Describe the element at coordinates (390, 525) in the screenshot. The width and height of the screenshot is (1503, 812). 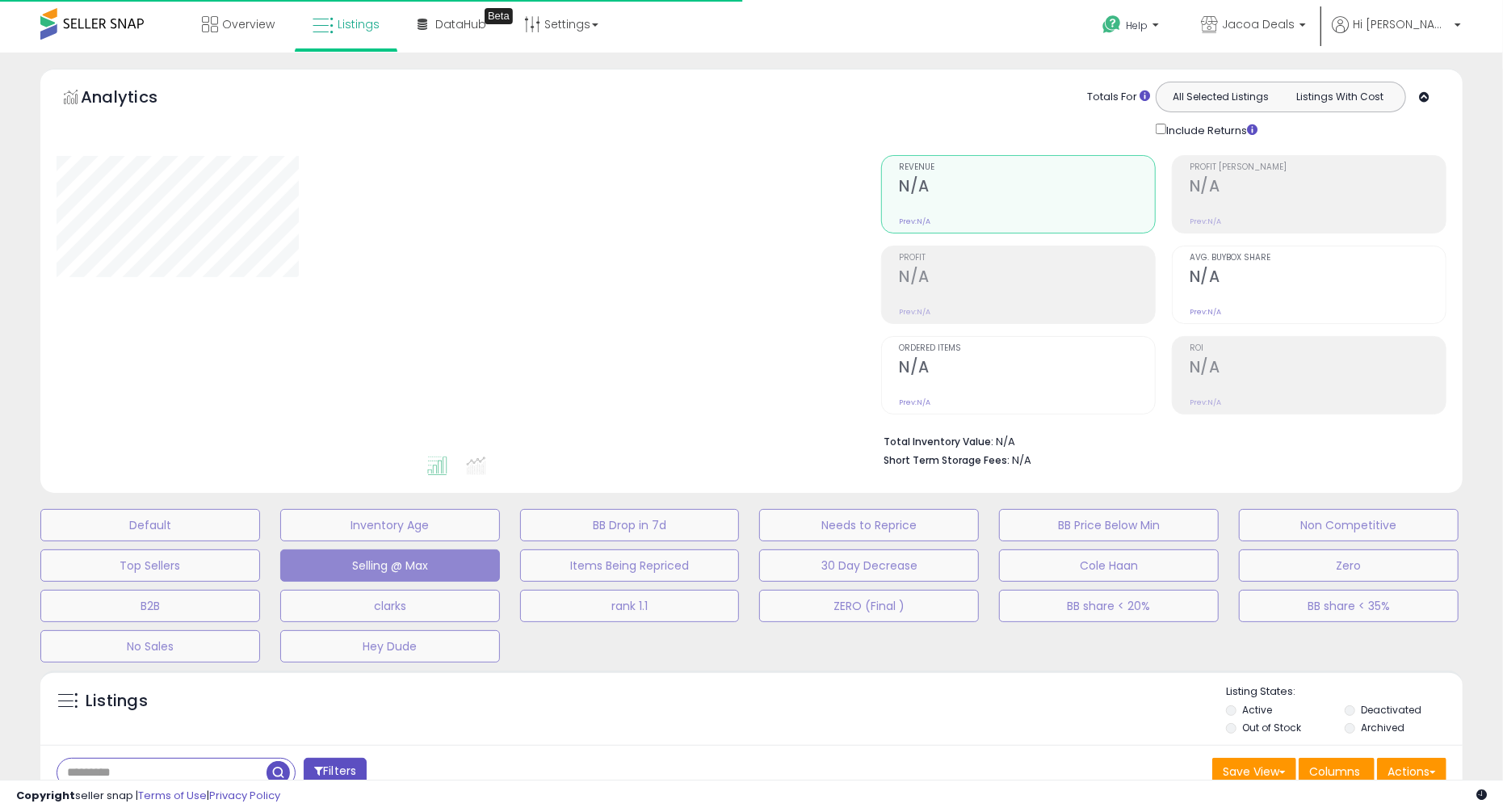
I see `button: Inventory Age` at that location.